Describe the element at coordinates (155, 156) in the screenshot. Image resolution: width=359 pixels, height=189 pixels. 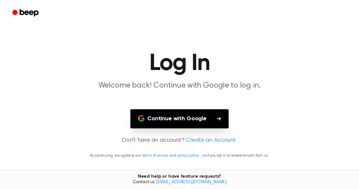
I see `a: terms of service` at that location.